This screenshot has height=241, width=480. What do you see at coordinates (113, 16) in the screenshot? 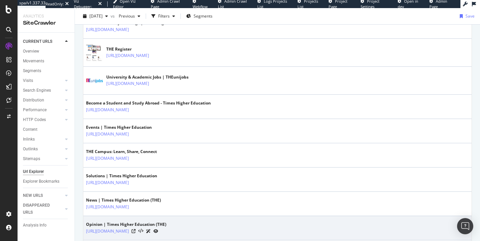
I see `span: vs` at bounding box center [113, 16].